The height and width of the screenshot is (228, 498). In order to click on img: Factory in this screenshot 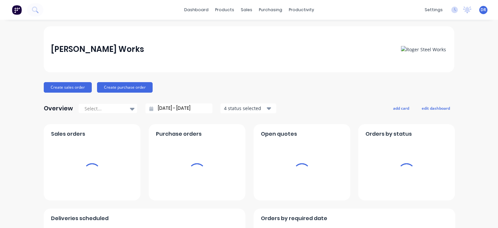, I will do `click(17, 10)`.